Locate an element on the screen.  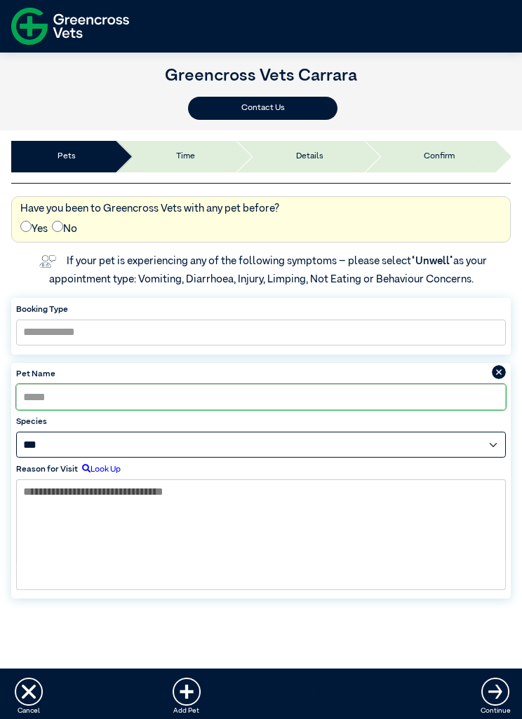
label: Pet Name is located at coordinates (261, 374).